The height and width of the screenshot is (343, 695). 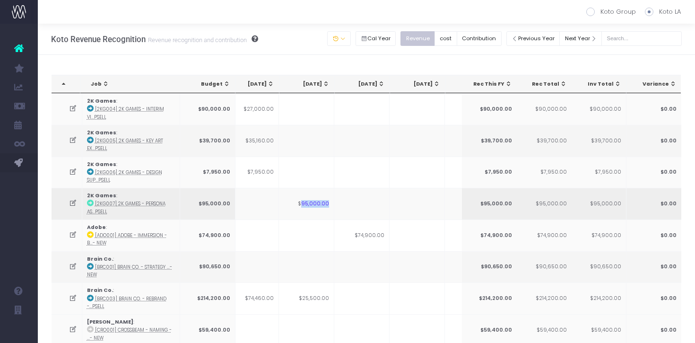 I want to click on div: Job, so click(x=134, y=84).